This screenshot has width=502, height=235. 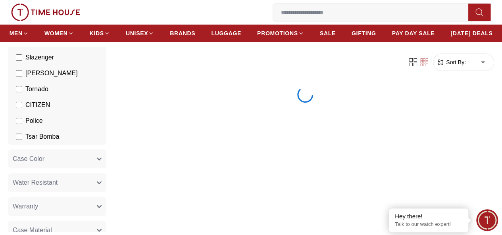 I want to click on p: Talk to our watch expert!, so click(x=428, y=224).